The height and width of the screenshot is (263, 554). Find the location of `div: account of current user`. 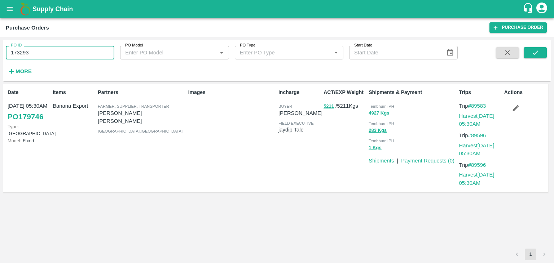

div: account of current user is located at coordinates (542, 9).